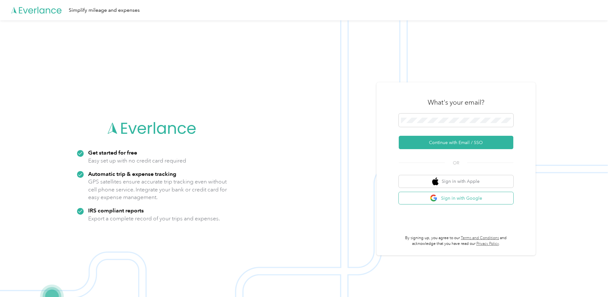 The width and height of the screenshot is (611, 297). I want to click on button: apple logoSign in with Apple, so click(456, 181).